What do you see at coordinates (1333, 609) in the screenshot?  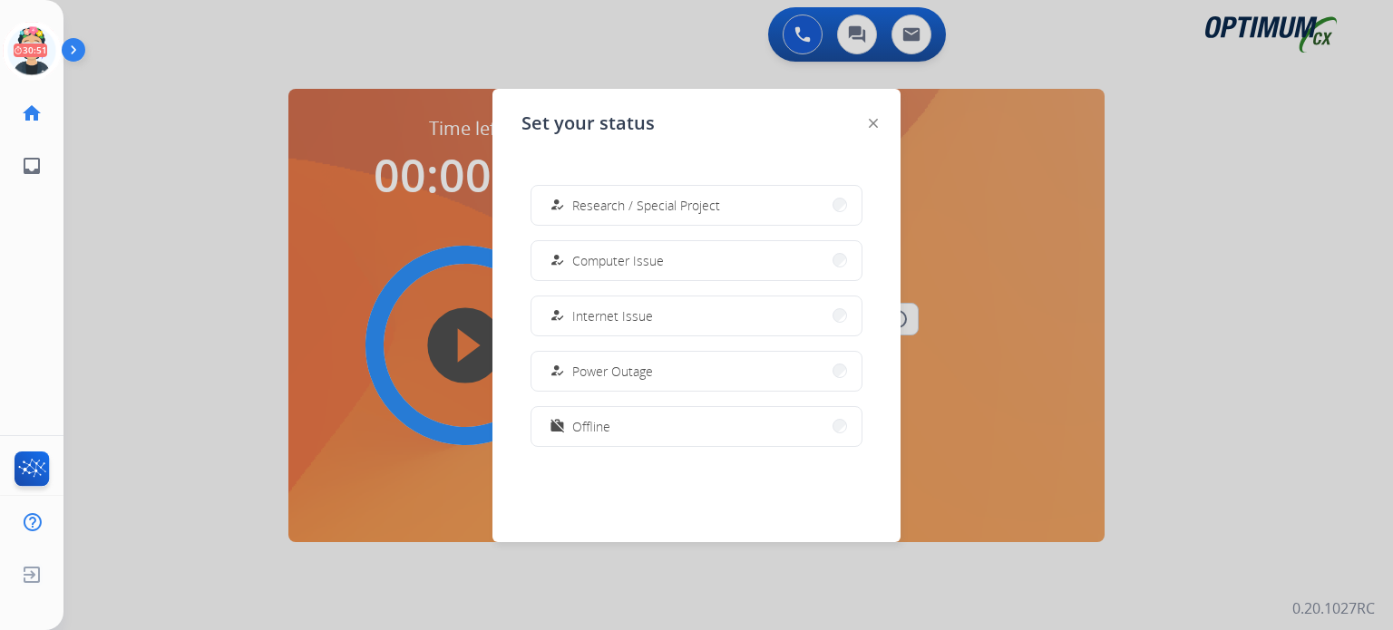 I see `p: 0.20.1027RC` at bounding box center [1333, 609].